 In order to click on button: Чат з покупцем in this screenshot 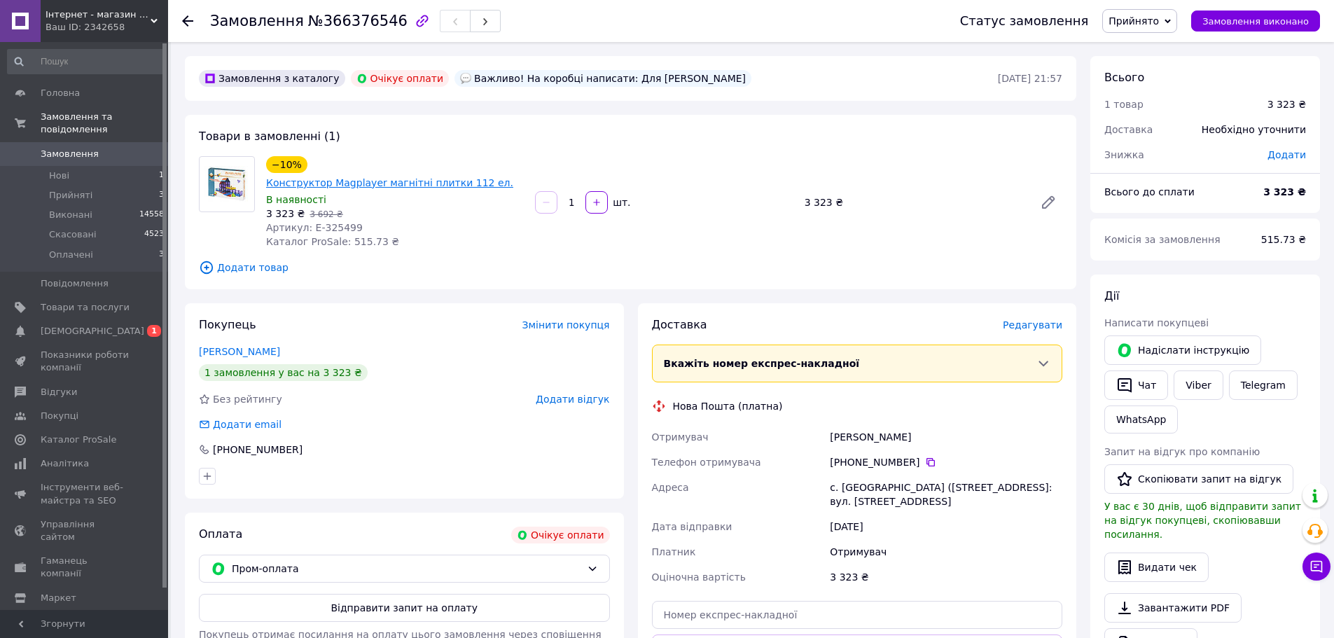, I will do `click(1316, 566)`.